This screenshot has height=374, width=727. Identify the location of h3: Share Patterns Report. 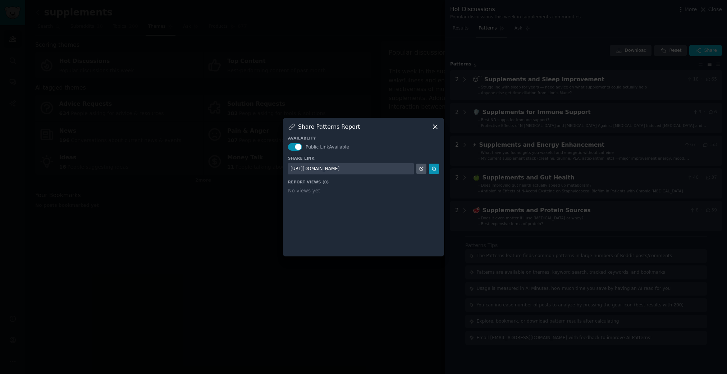
(329, 127).